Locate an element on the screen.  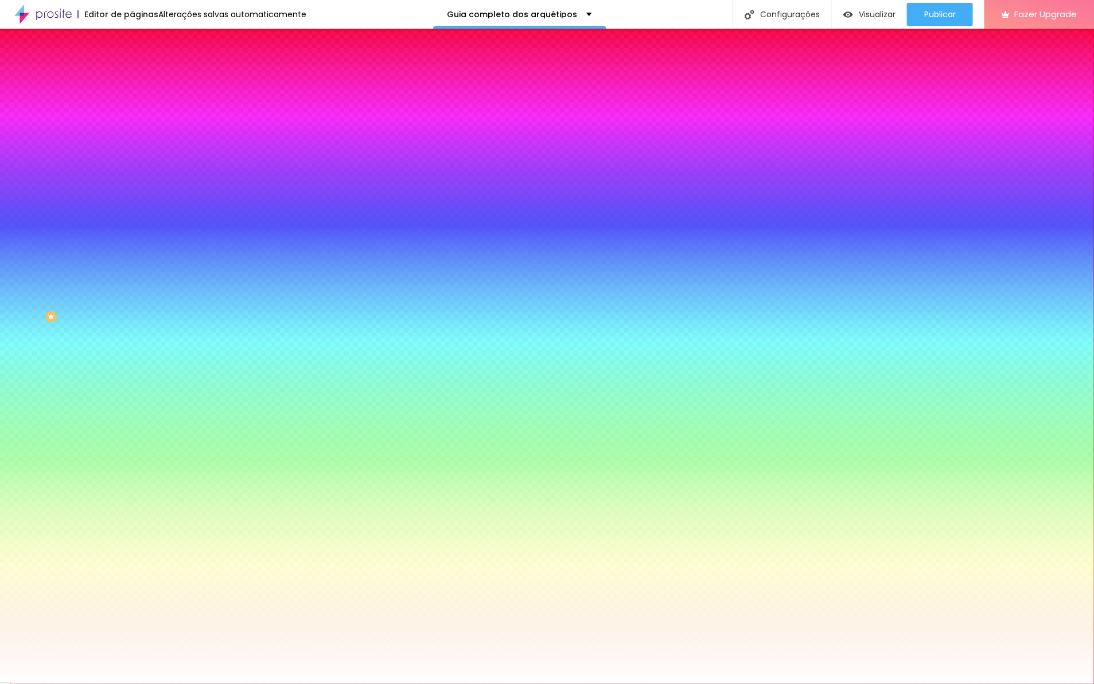
span: Visualizar is located at coordinates (877, 14).